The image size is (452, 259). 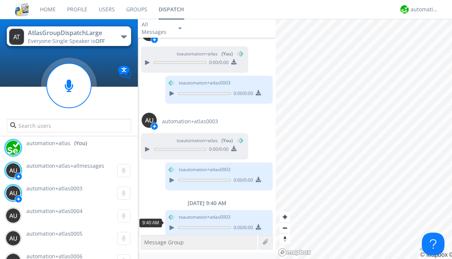 What do you see at coordinates (81, 143) in the screenshot?
I see `div: (You)` at bounding box center [81, 143].